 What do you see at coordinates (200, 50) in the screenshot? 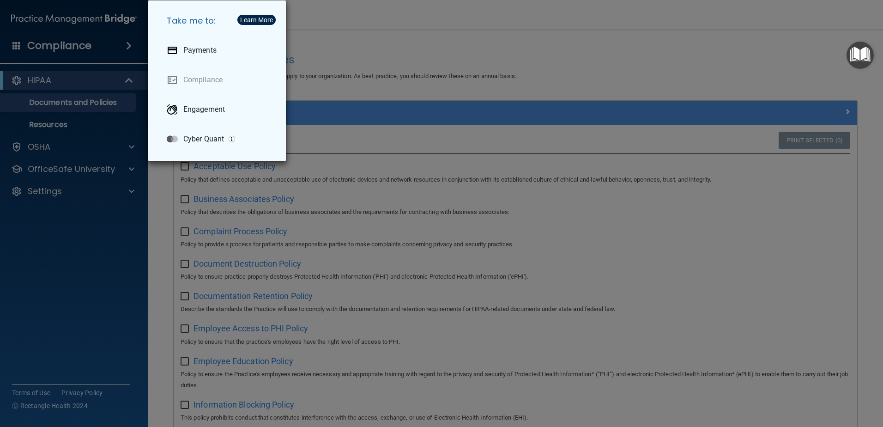
I see `p: Payments` at bounding box center [200, 50].